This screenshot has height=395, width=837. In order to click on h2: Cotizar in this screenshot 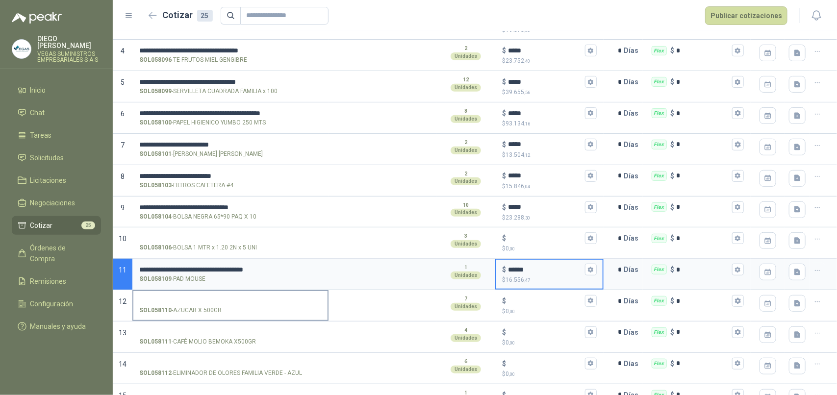, I will do `click(188, 15)`.